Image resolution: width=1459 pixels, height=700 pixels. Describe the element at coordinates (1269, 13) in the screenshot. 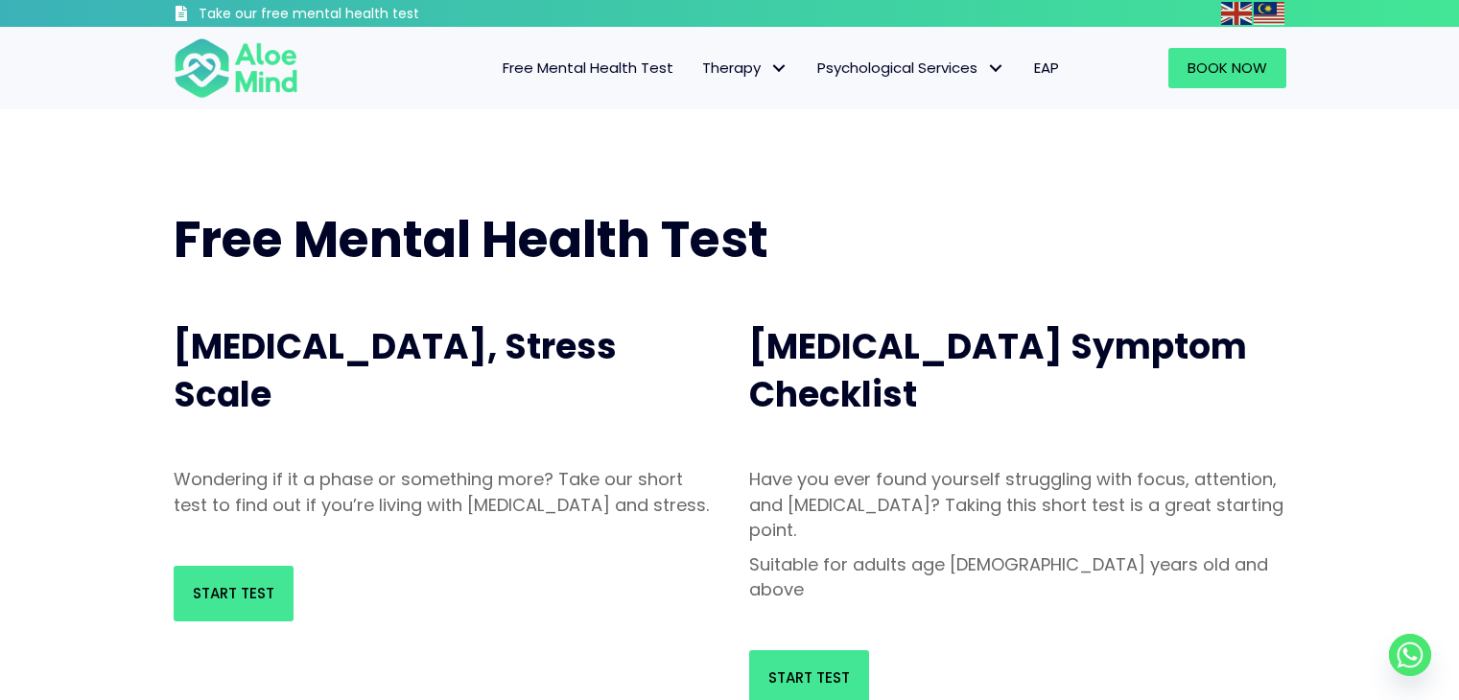

I see `img: ms` at that location.